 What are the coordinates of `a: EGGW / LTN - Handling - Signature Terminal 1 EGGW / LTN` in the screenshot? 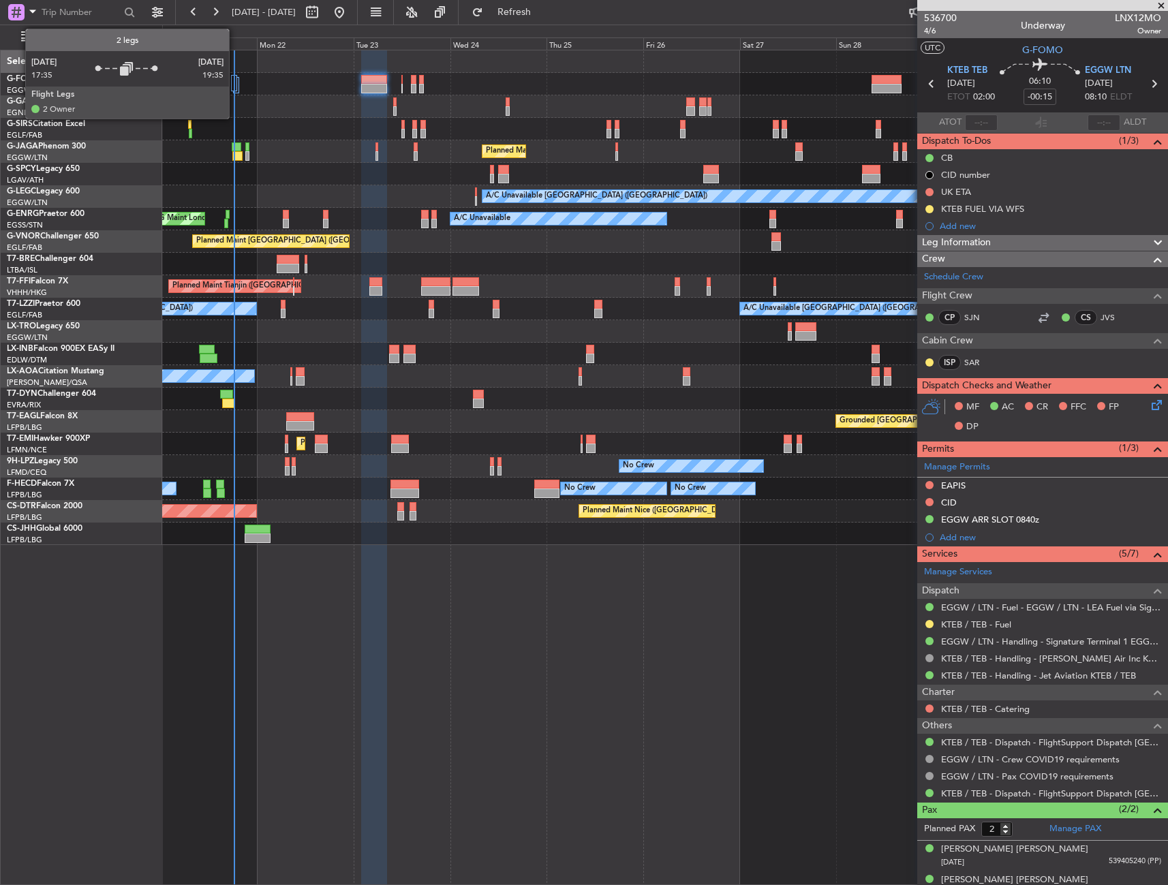 It's located at (1051, 641).